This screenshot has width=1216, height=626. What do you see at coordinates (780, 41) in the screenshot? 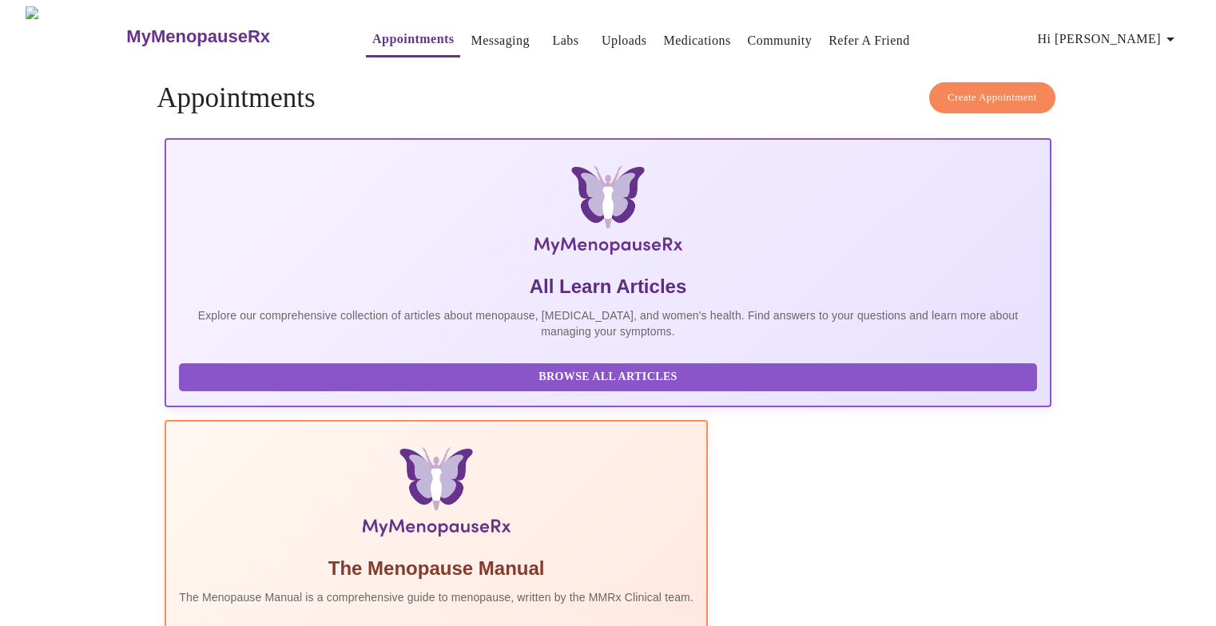
I see `a: Community` at bounding box center [780, 41].